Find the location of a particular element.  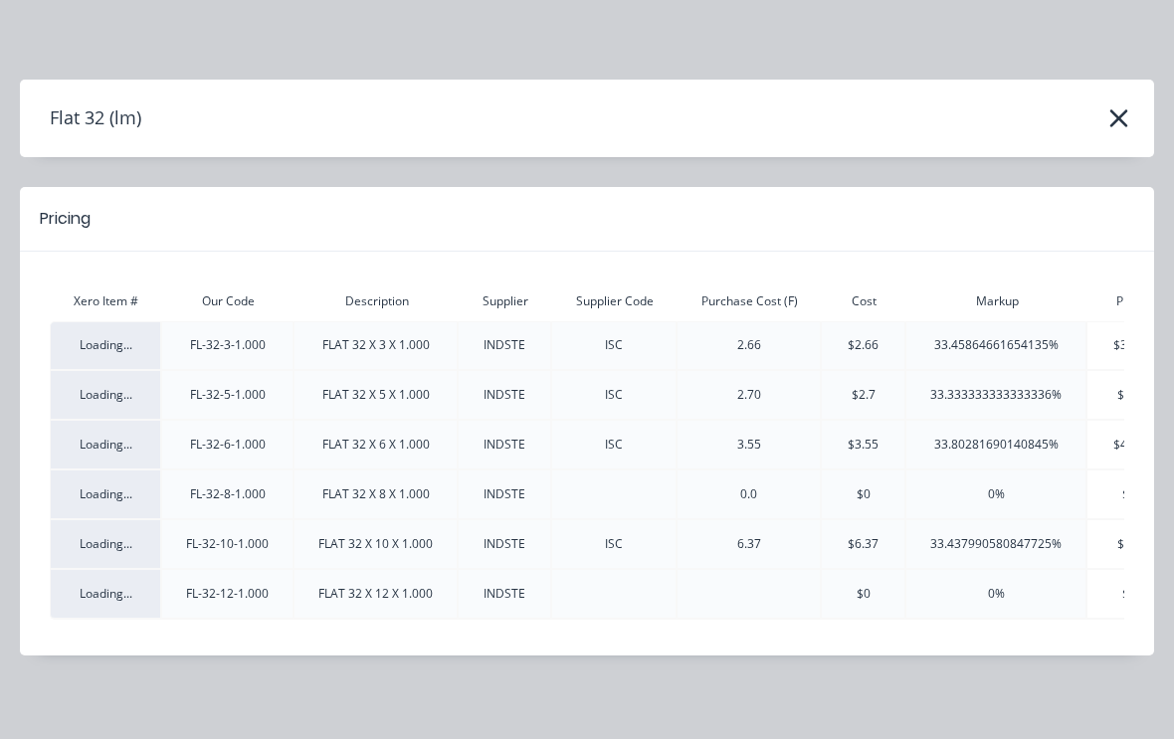

div: Pricing is located at coordinates (65, 219).